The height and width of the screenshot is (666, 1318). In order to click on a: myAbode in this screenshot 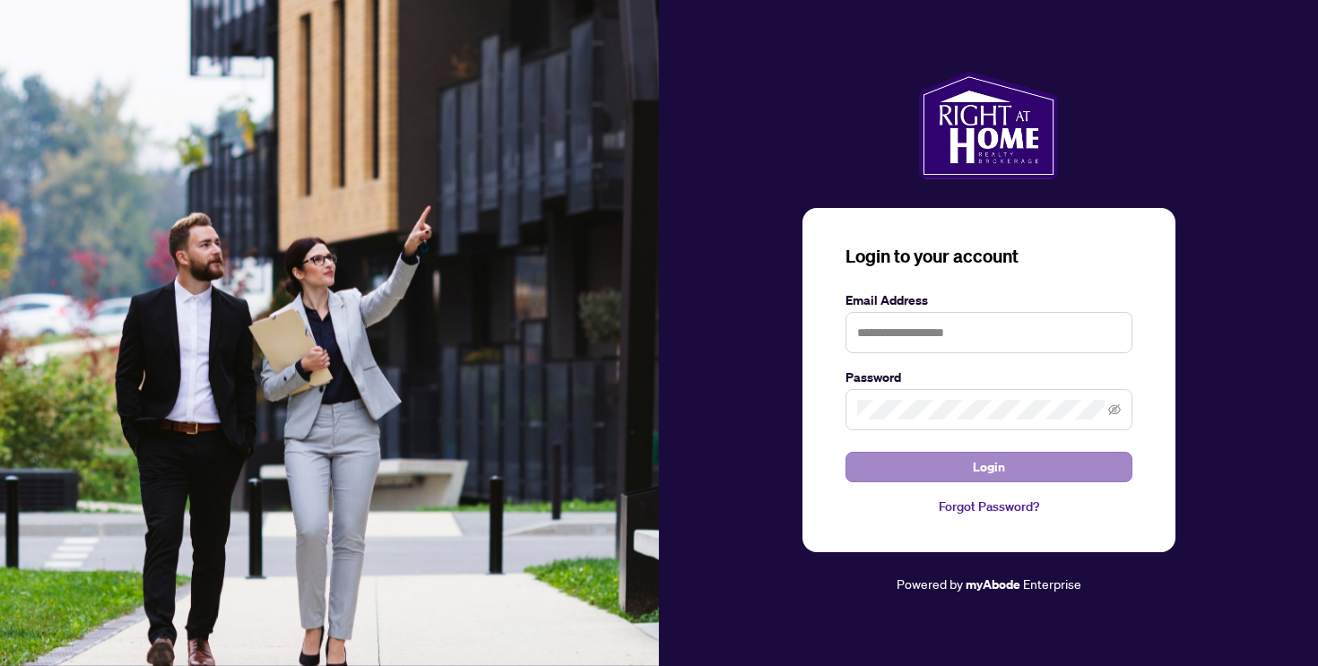, I will do `click(993, 585)`.